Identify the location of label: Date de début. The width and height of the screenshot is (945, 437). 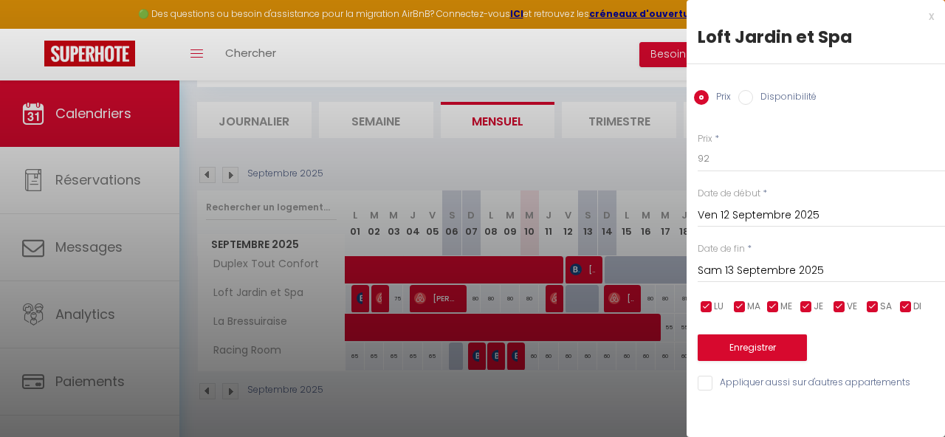
(729, 193).